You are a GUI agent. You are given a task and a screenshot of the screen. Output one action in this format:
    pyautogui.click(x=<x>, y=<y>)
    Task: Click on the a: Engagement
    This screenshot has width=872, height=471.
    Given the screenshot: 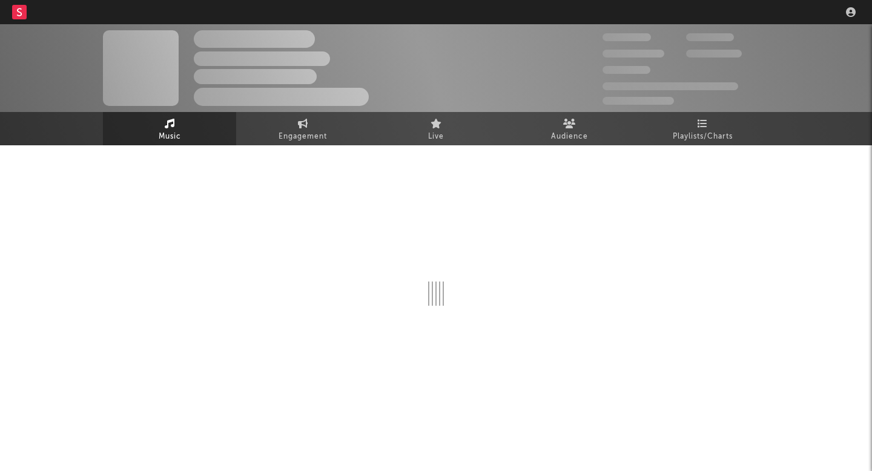 What is the action you would take?
    pyautogui.click(x=303, y=128)
    